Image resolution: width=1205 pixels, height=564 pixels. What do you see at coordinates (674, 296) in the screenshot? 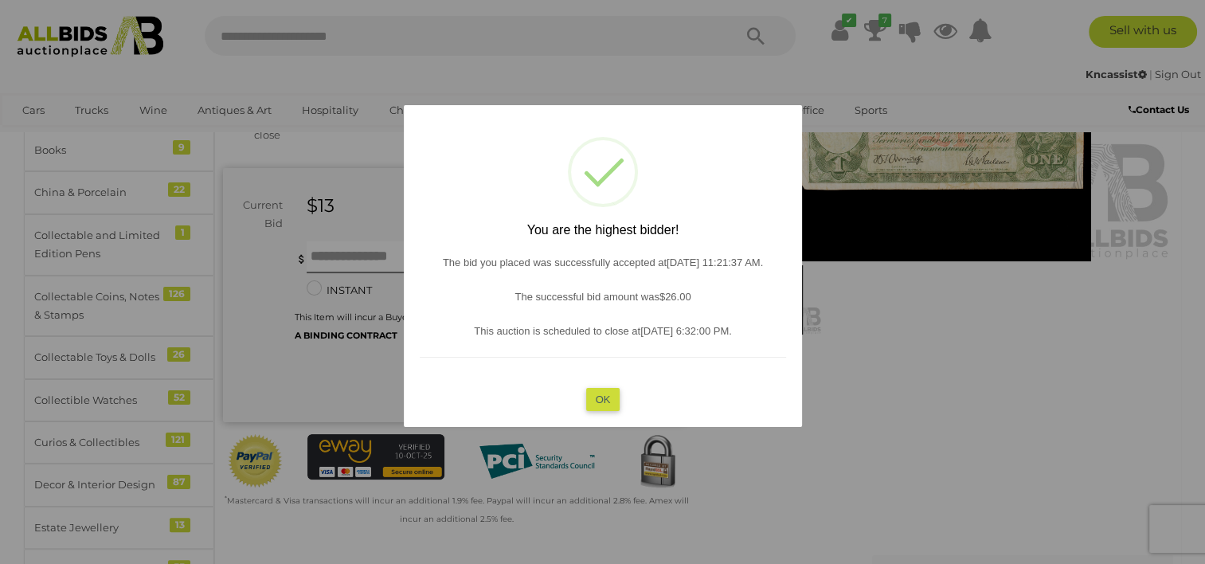
I see `span: $26.00` at bounding box center [674, 296].